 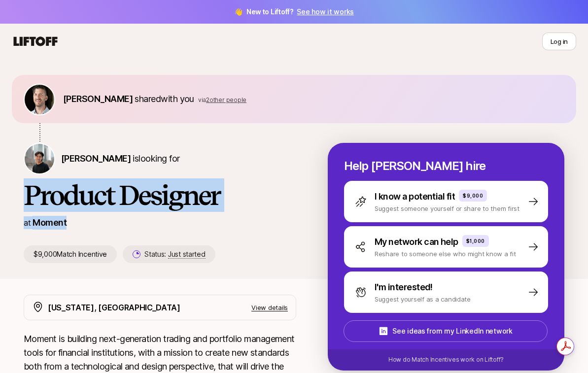 What do you see at coordinates (39, 159) in the screenshot?
I see `img: Billy Tseng` at bounding box center [39, 159].